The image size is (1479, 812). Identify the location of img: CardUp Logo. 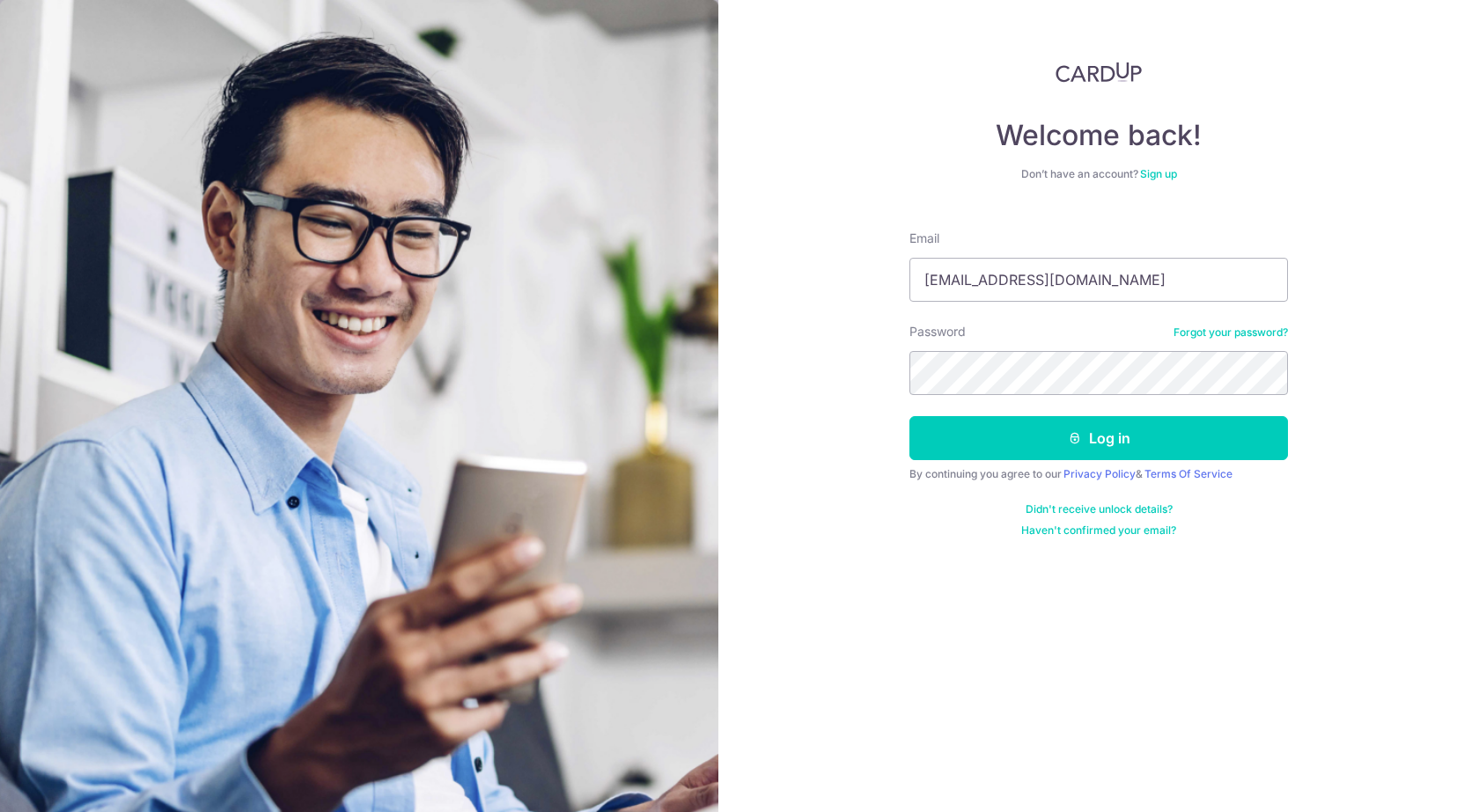
(1099, 72).